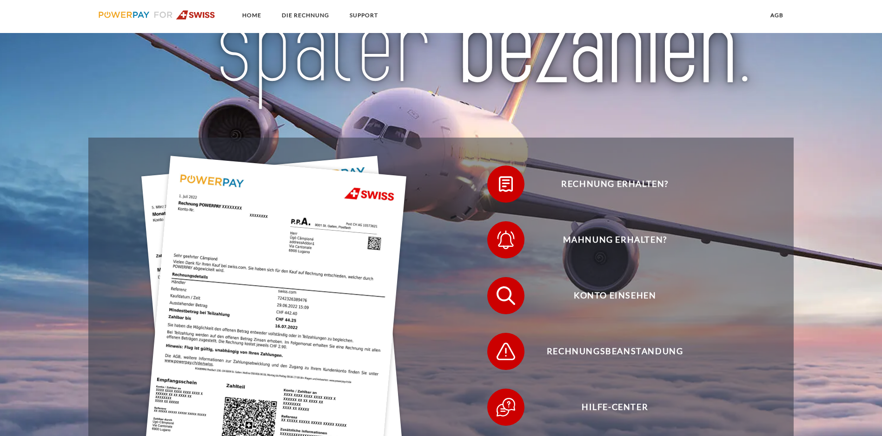 The height and width of the screenshot is (436, 882). Describe the element at coordinates (608, 184) in the screenshot. I see `button: Rechnung erhalten?` at that location.